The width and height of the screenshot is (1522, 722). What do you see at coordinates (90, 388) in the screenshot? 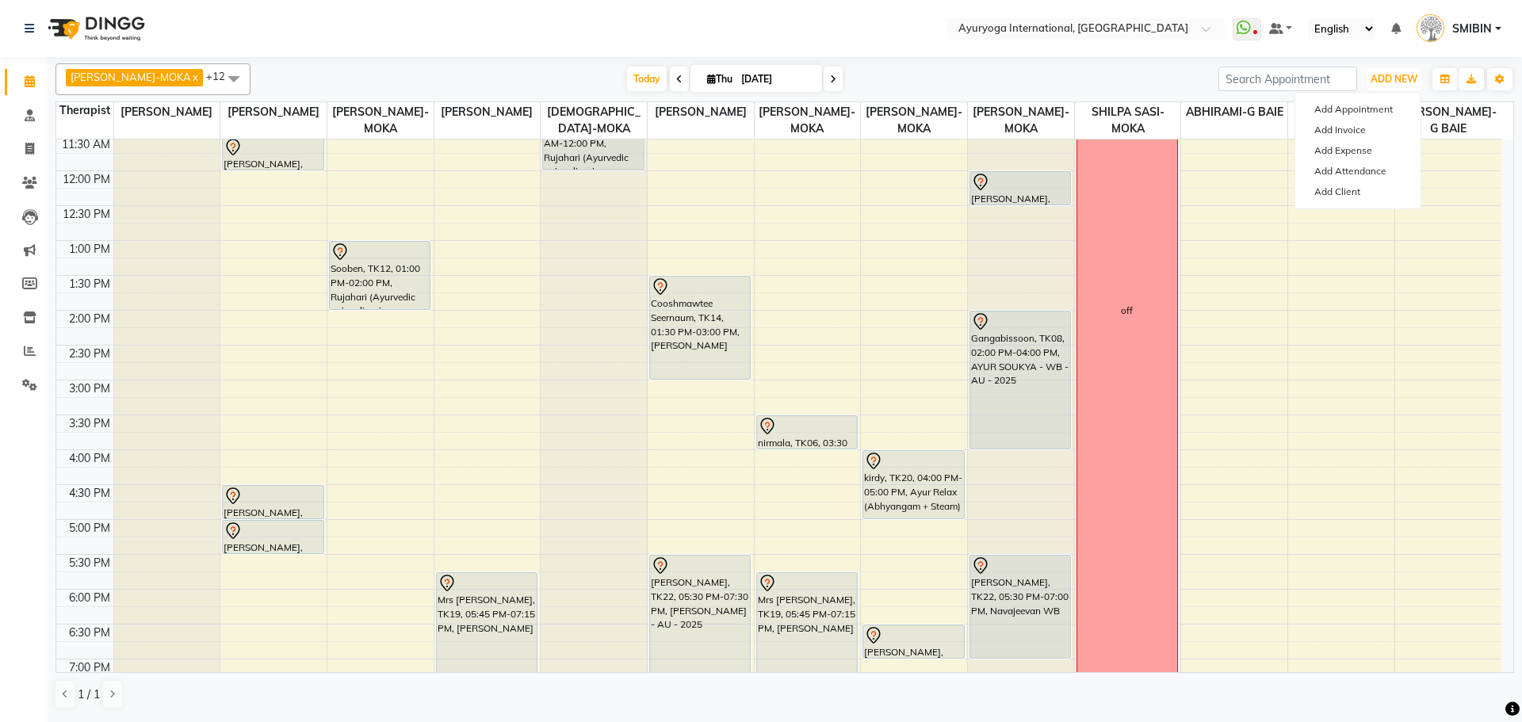
I see `div: 3:00 PM` at bounding box center [90, 388].